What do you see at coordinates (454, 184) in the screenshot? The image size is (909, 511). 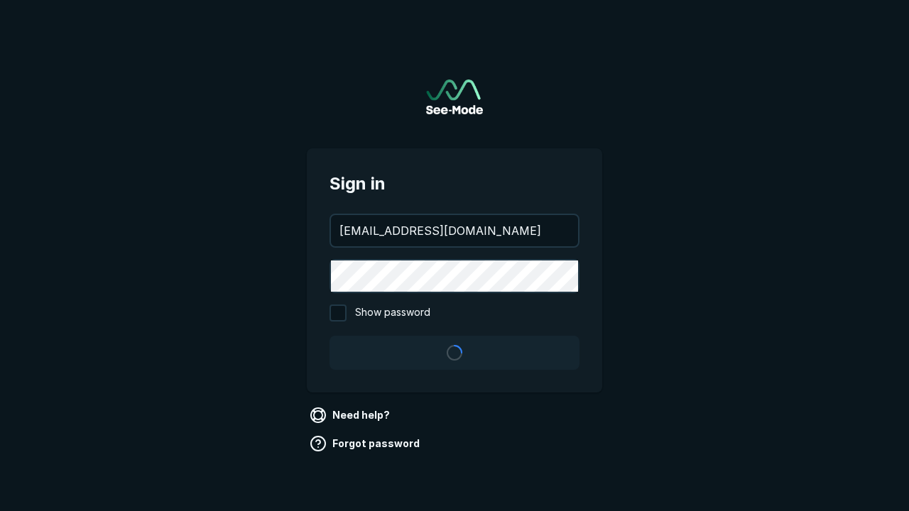 I see `span: Sign in` at bounding box center [454, 184].